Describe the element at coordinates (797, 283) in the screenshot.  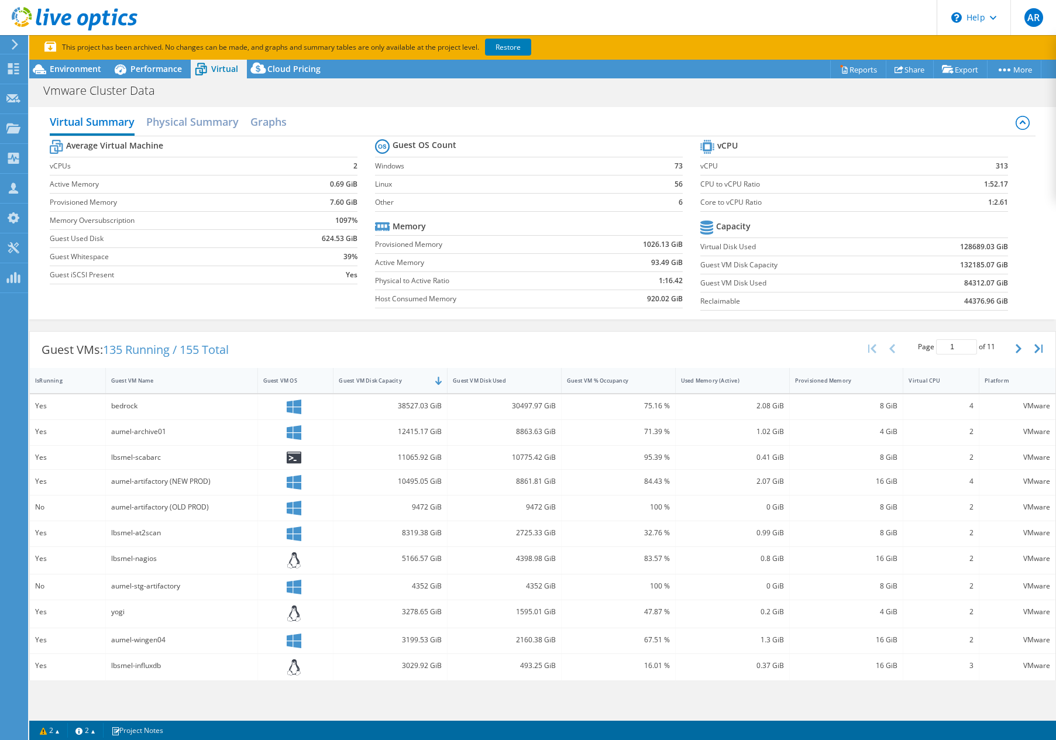
I see `label: Guest VM Disk Used` at that location.